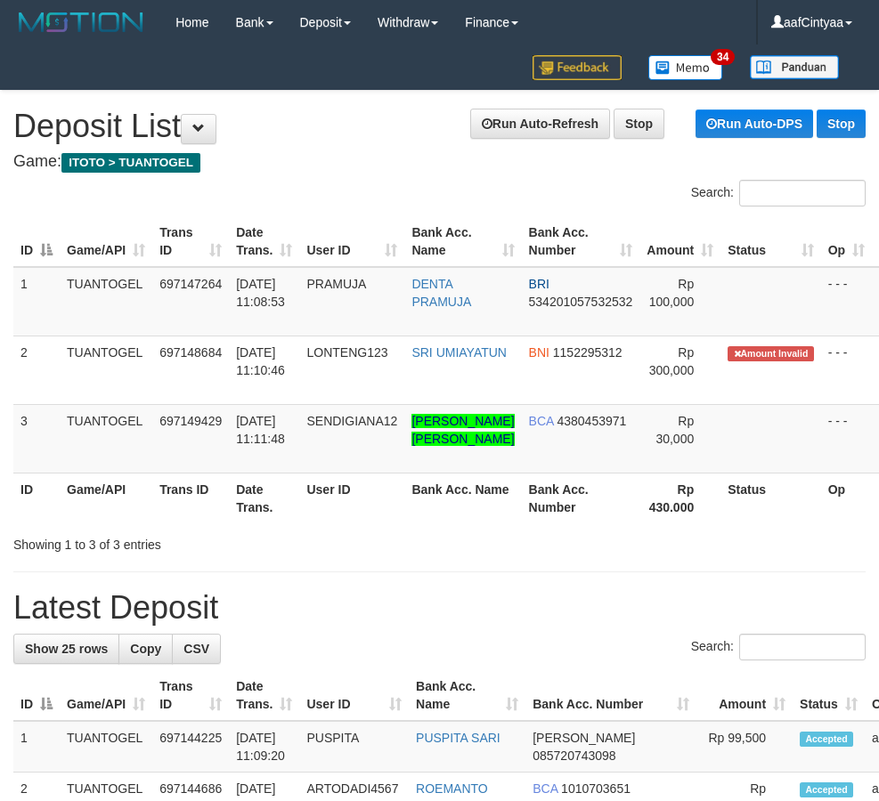 This screenshot has width=879, height=801. I want to click on th: Status, so click(770, 498).